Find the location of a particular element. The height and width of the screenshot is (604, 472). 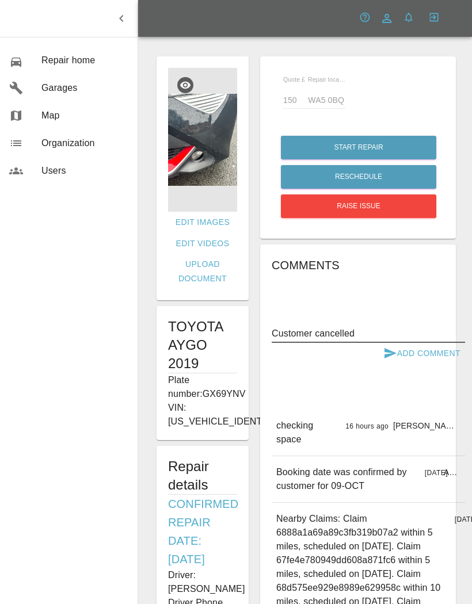

p: Booking date was confirmed by customer for 09-OCT is located at coordinates (348, 480).